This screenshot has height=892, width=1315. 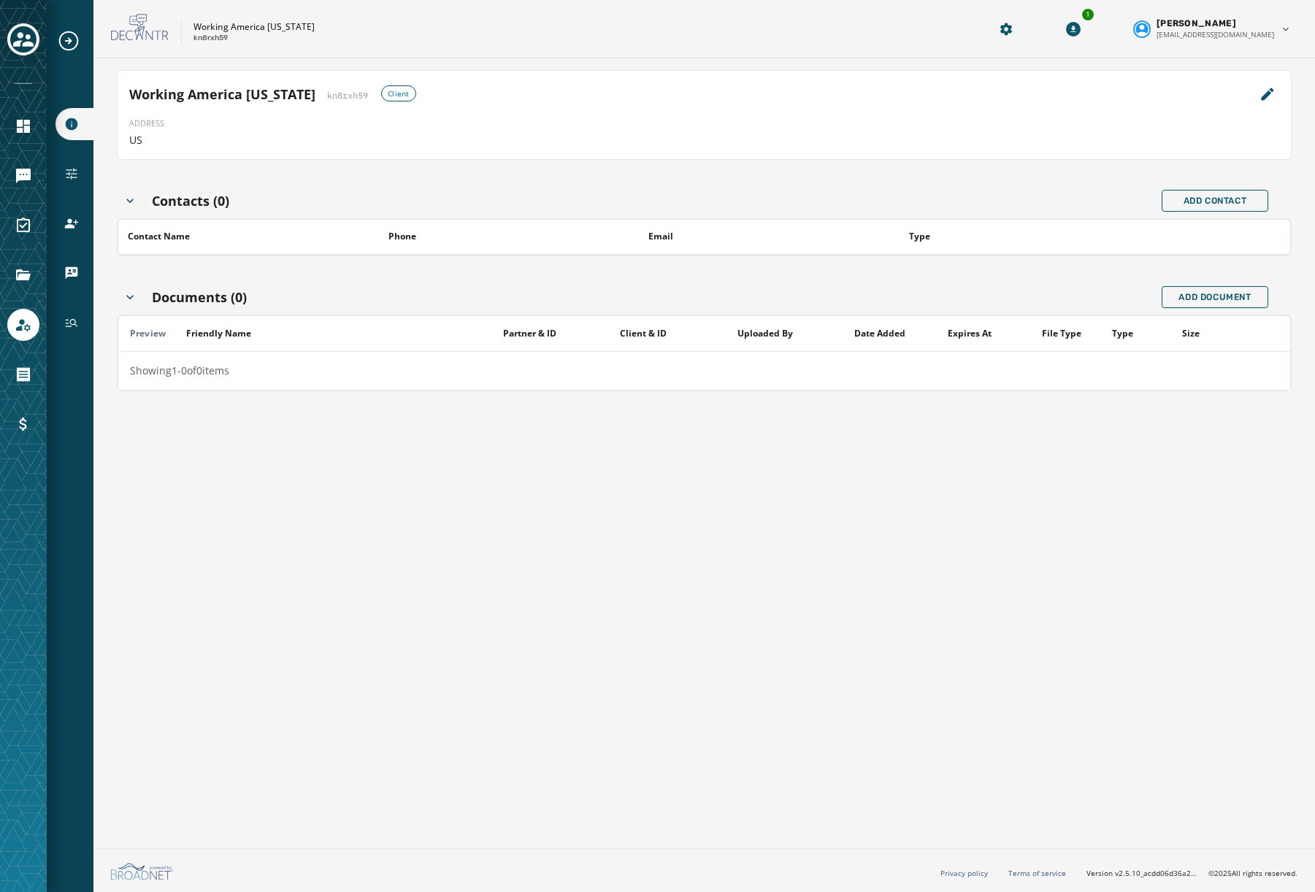 What do you see at coordinates (74, 223) in the screenshot?
I see `a: Navigate to Users` at bounding box center [74, 223].